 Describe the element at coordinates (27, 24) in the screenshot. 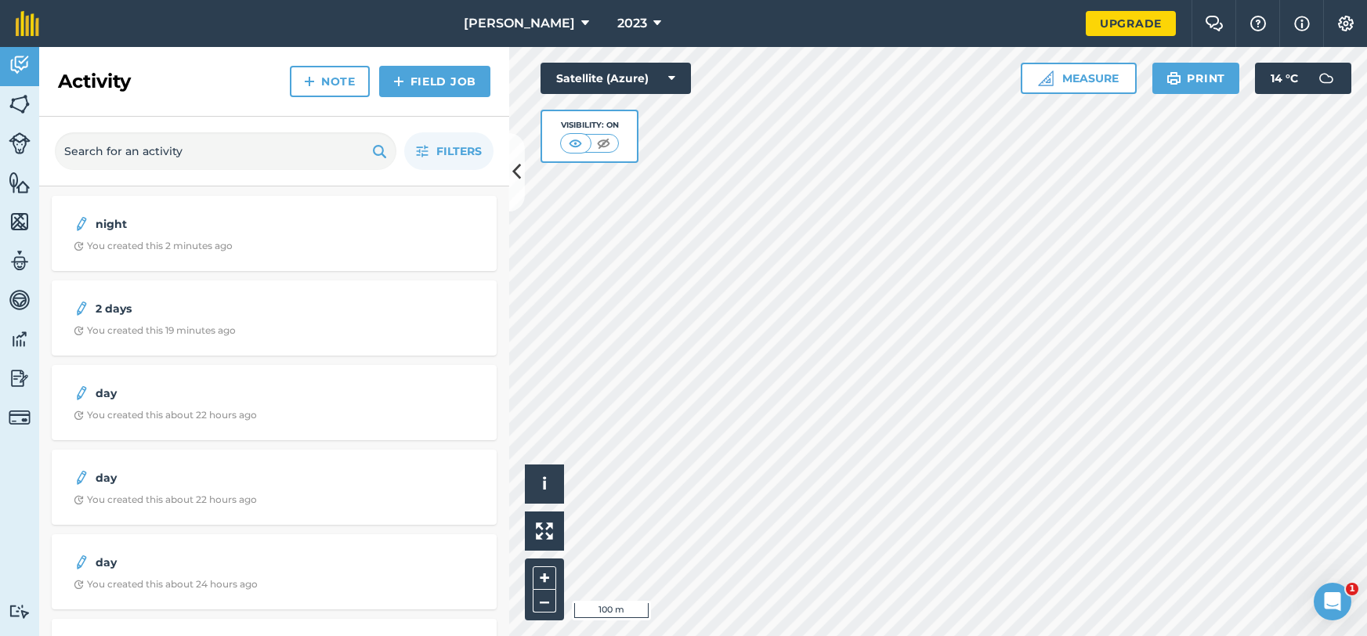

I see `img: fieldmargin Logo` at that location.